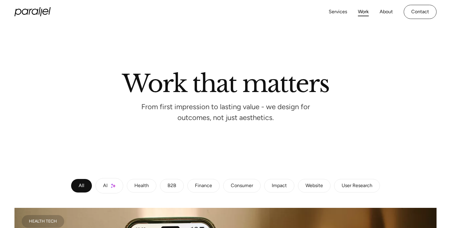  Describe the element at coordinates (420, 12) in the screenshot. I see `a: Contact` at that location.